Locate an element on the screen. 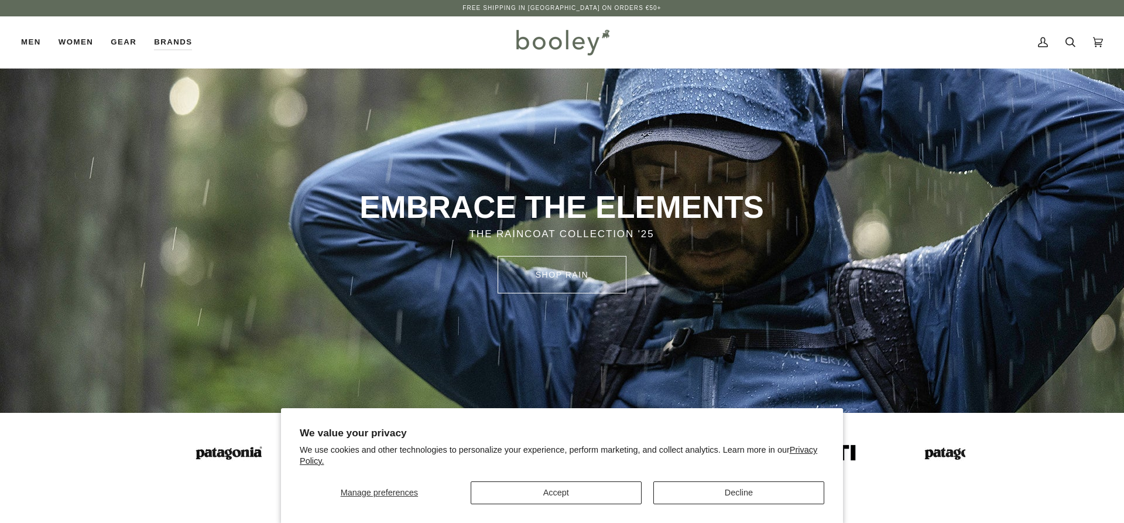 The width and height of the screenshot is (1124, 523). span: Men is located at coordinates (31, 42).